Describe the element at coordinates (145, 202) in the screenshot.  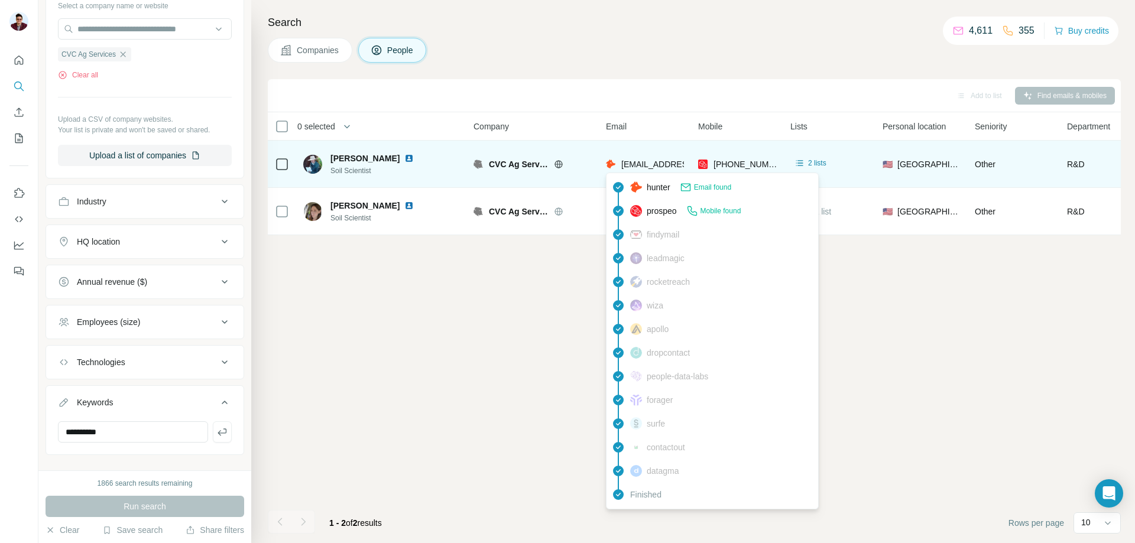
I see `button: Industry` at that location.